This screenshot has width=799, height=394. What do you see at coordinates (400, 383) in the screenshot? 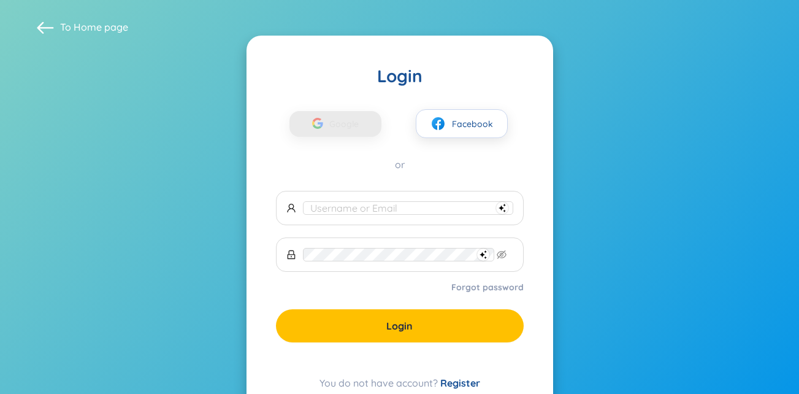
I see `div: You do not have account?` at bounding box center [400, 383].